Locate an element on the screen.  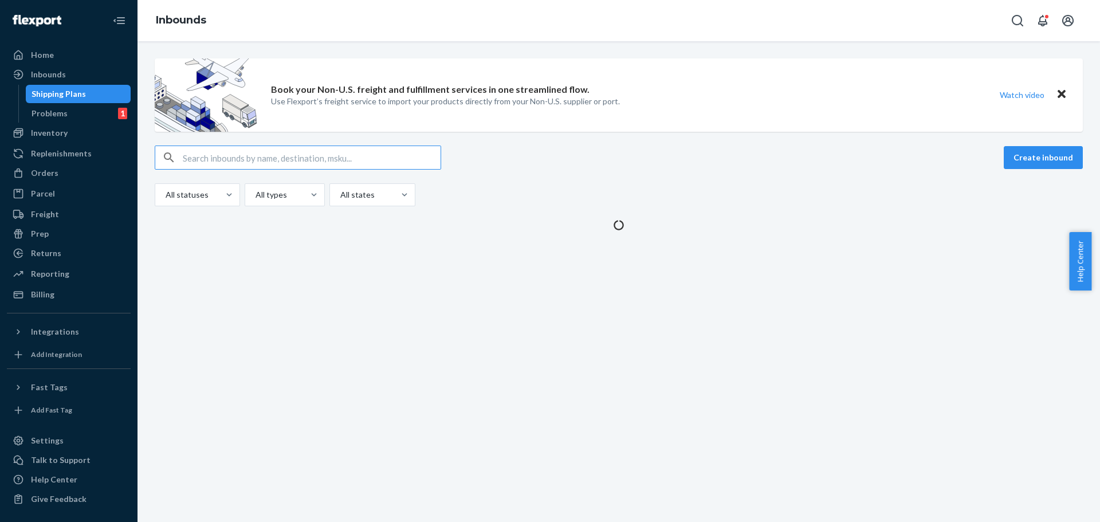
div: Talk to Support is located at coordinates (61, 460).